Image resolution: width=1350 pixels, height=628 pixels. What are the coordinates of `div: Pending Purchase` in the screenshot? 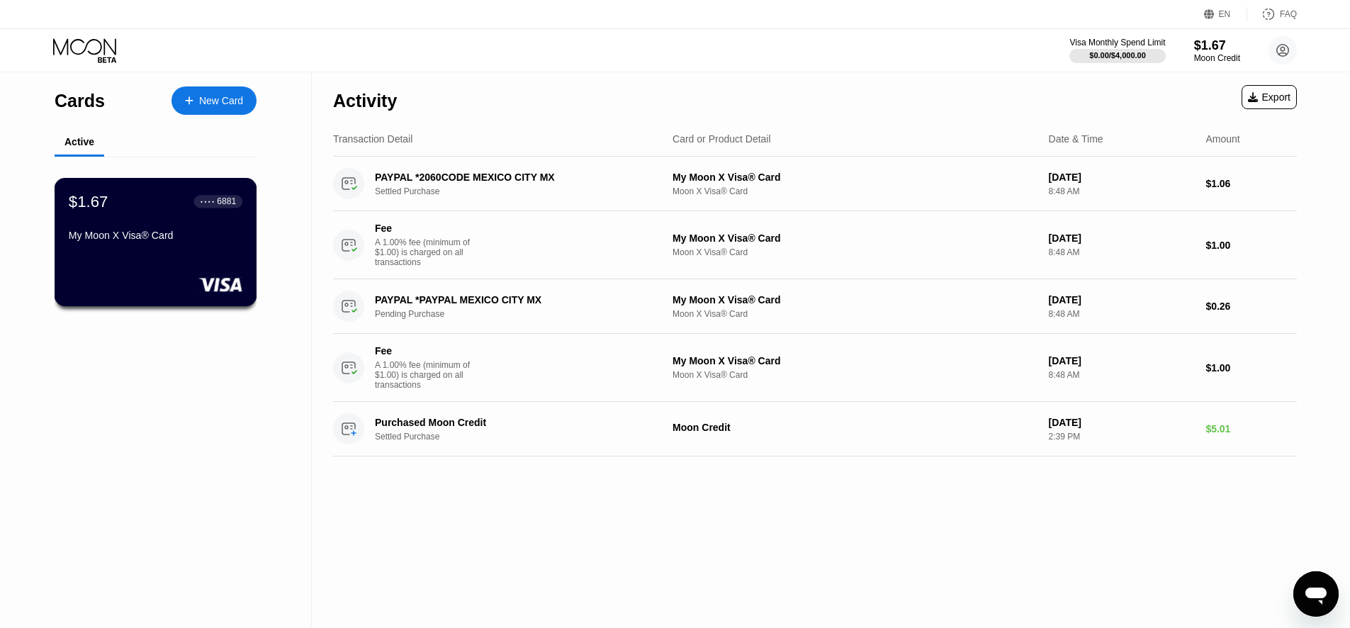 It's located at (522, 314).